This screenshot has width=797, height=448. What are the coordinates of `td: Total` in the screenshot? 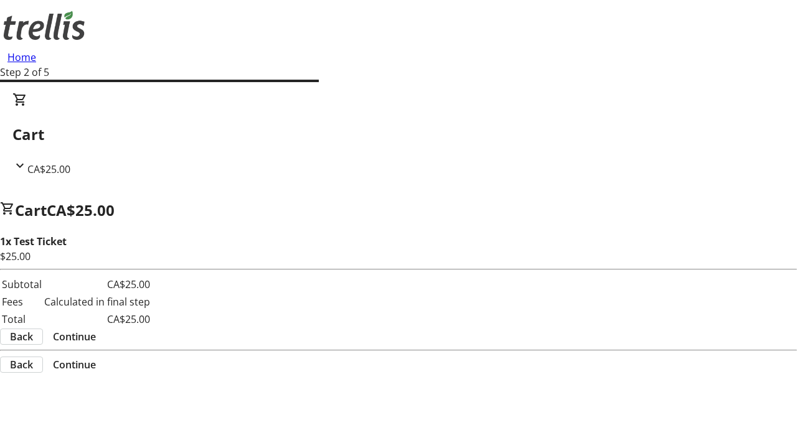 It's located at (22, 319).